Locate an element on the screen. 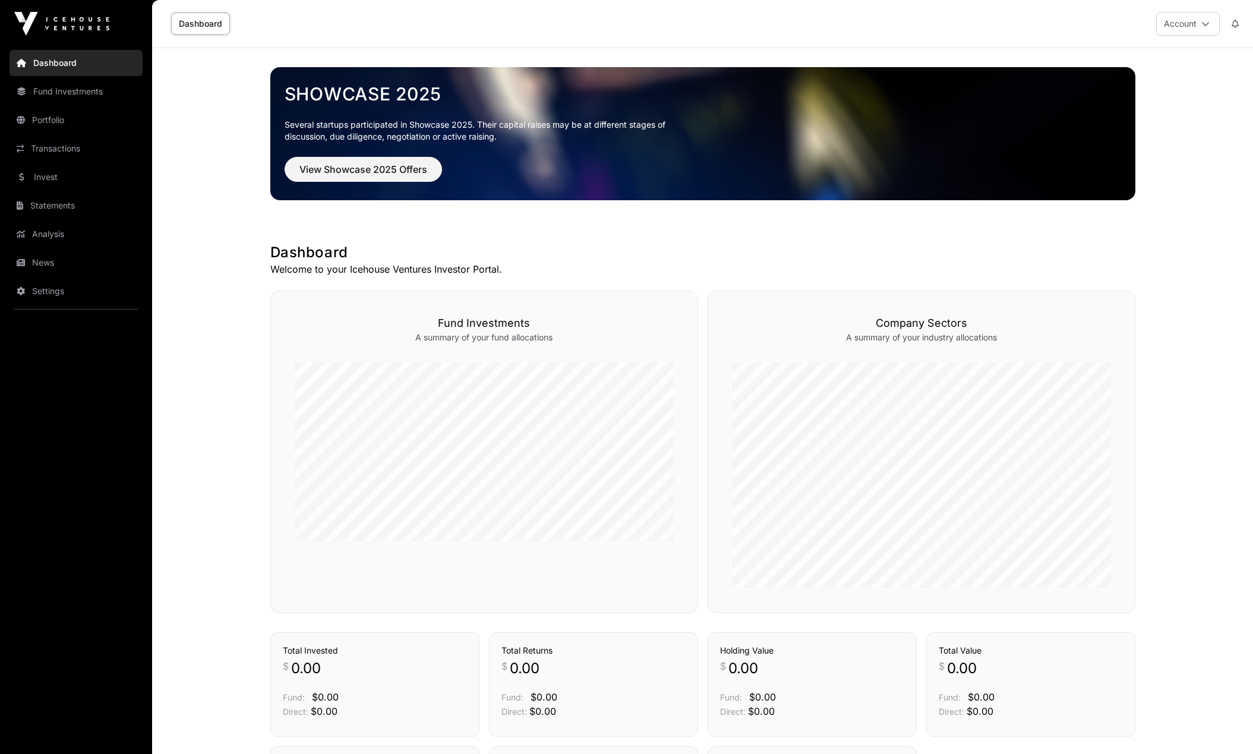  h3: Company Sectors is located at coordinates (921, 323).